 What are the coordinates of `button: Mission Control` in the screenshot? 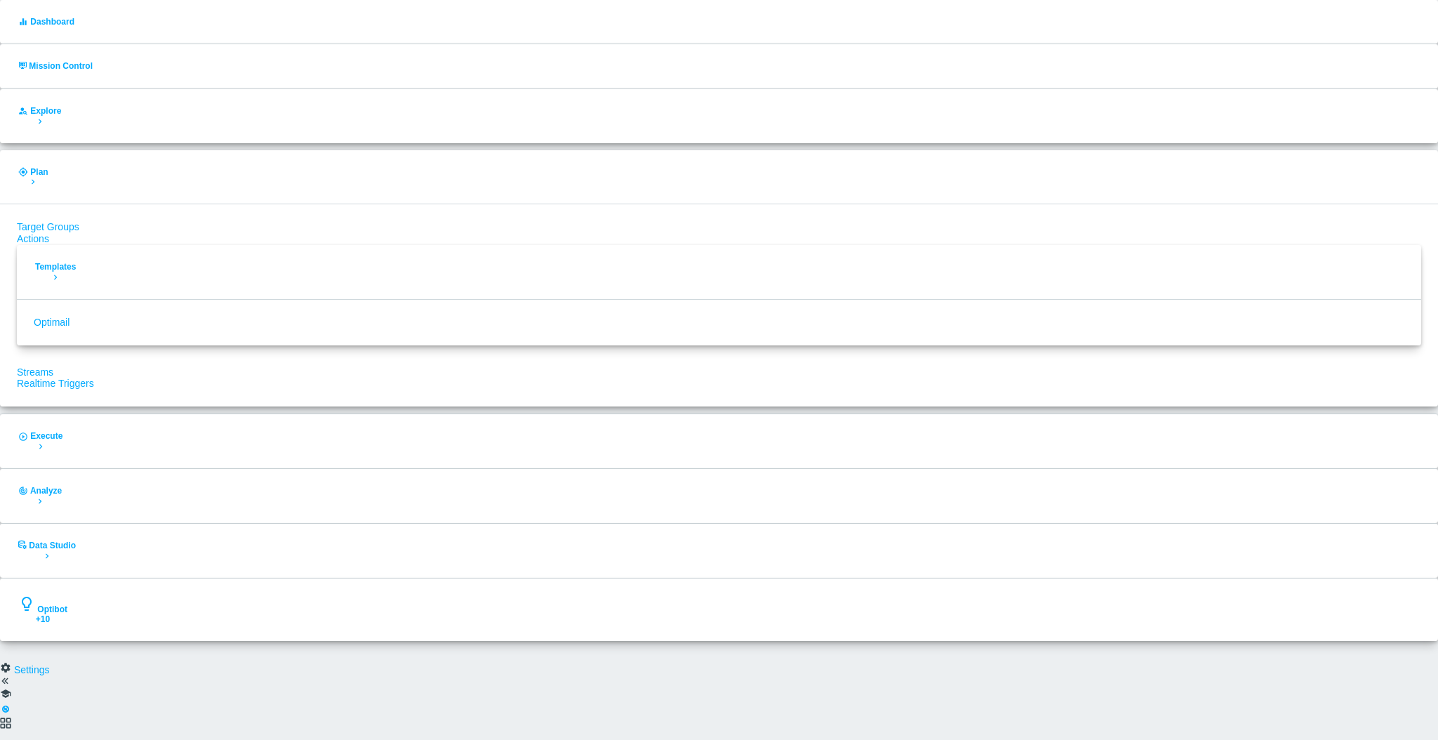 It's located at (55, 66).